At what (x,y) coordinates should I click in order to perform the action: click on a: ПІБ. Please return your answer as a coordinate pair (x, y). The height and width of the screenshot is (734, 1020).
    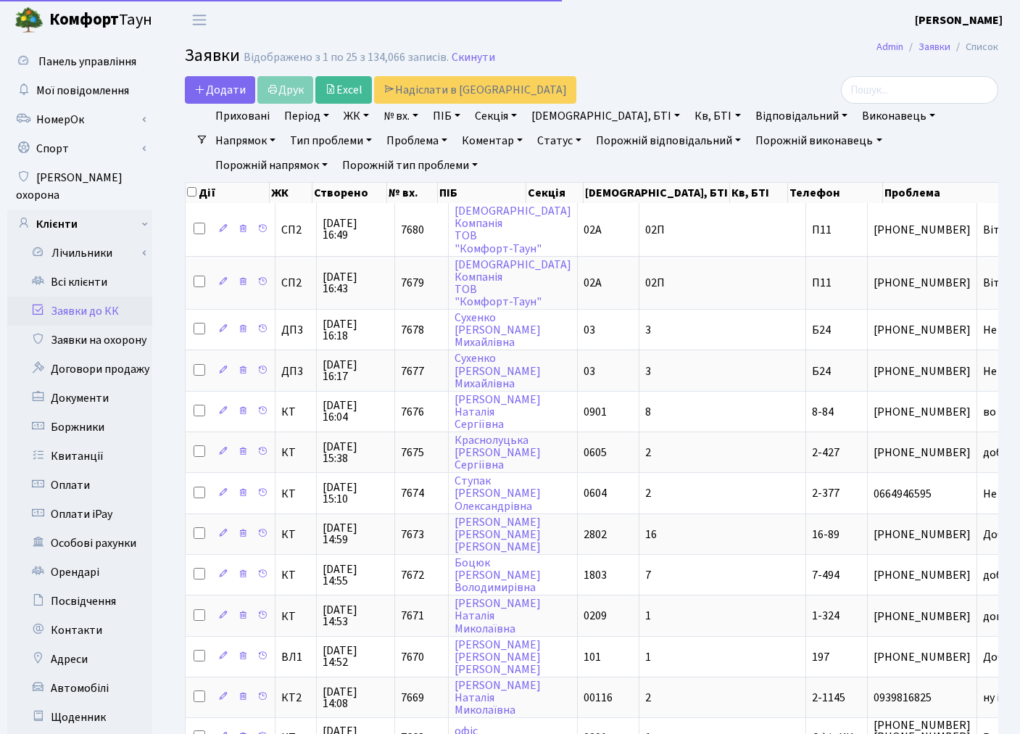
    Looking at the image, I should click on (447, 116).